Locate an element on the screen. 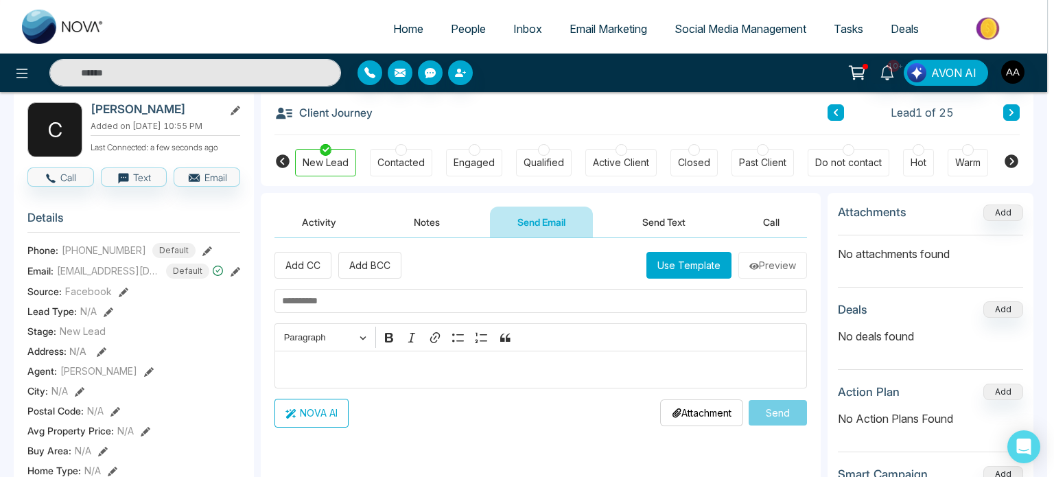 This screenshot has height=477, width=1054. span: Source: is located at coordinates (45, 291).